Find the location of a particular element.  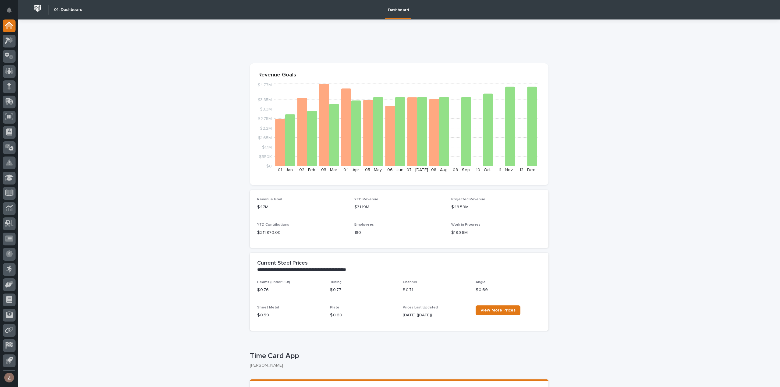

text: 01 - Jan is located at coordinates (285, 170).